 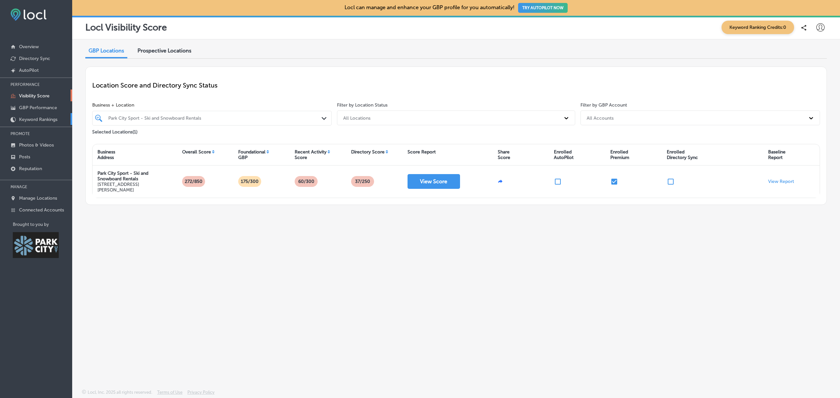 What do you see at coordinates (600, 118) in the screenshot?
I see `div: All Accounts` at bounding box center [600, 118].